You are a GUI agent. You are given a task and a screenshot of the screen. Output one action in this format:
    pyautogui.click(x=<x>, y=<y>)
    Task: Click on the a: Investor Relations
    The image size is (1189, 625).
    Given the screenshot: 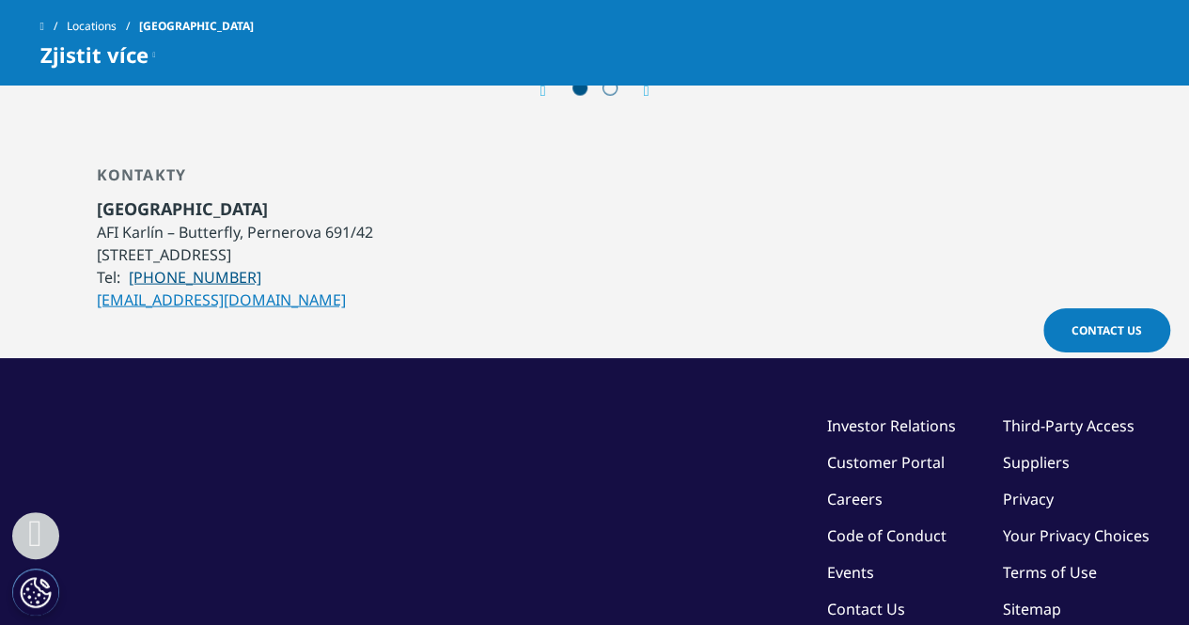 What is the action you would take?
    pyautogui.click(x=891, y=426)
    